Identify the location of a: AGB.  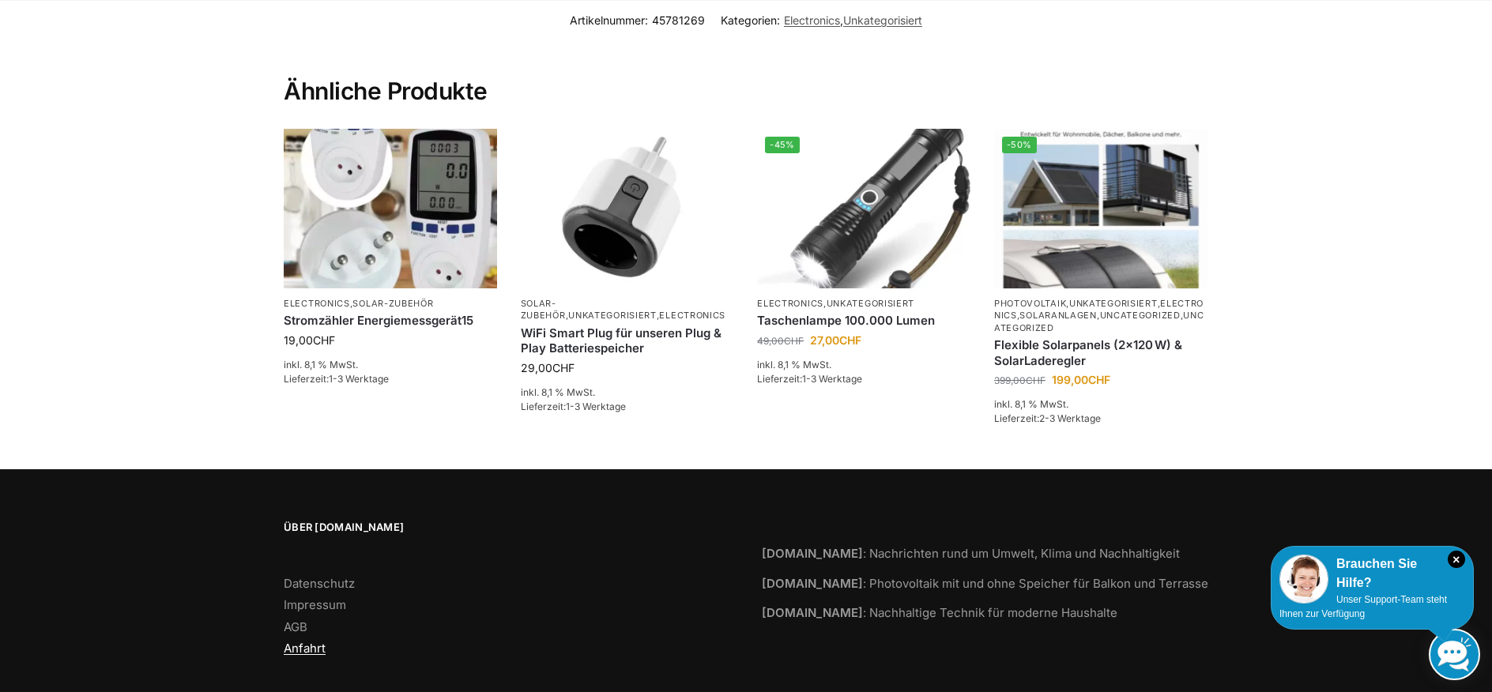
(296, 627).